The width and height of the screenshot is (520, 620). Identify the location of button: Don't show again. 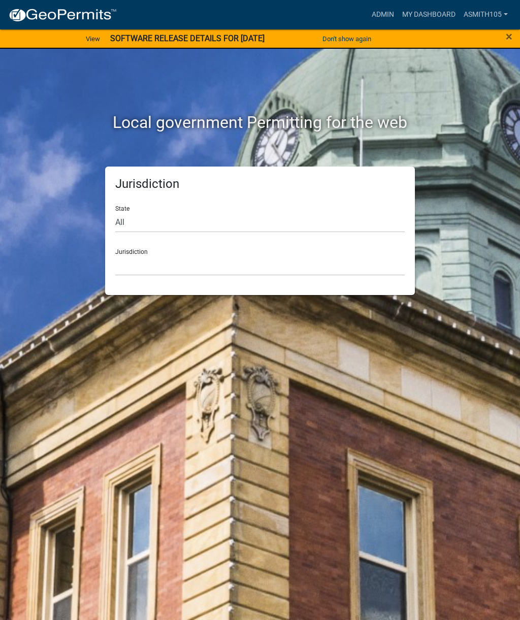
(347, 39).